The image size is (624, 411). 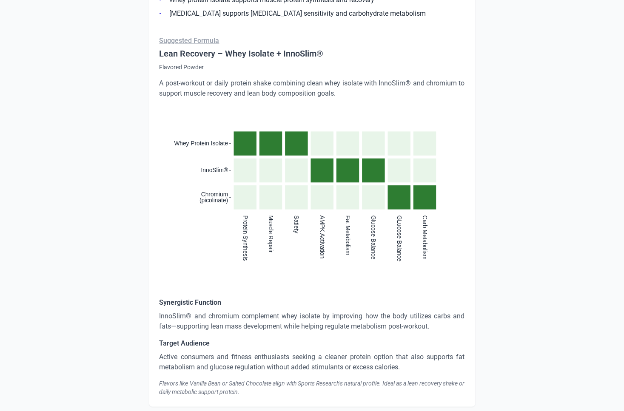 What do you see at coordinates (321, 238) in the screenshot?
I see `text: AMPK Activation` at bounding box center [321, 238].